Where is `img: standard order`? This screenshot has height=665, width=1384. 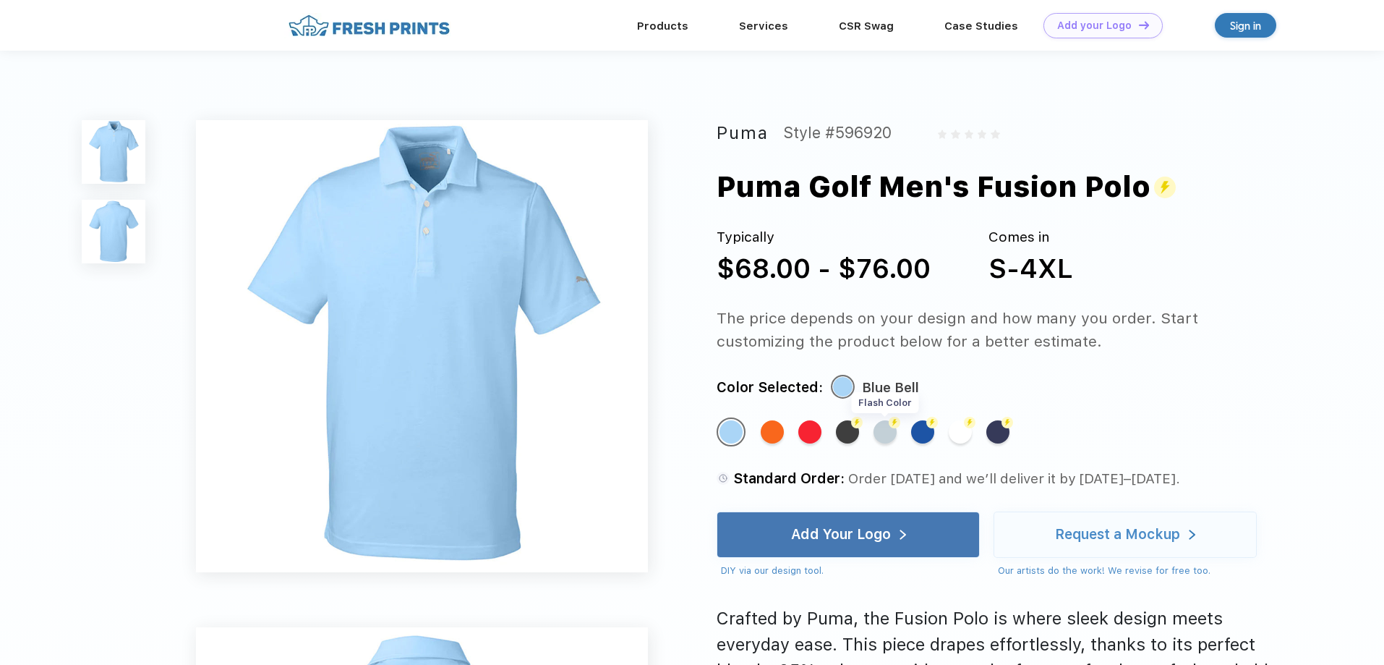 img: standard order is located at coordinates (723, 478).